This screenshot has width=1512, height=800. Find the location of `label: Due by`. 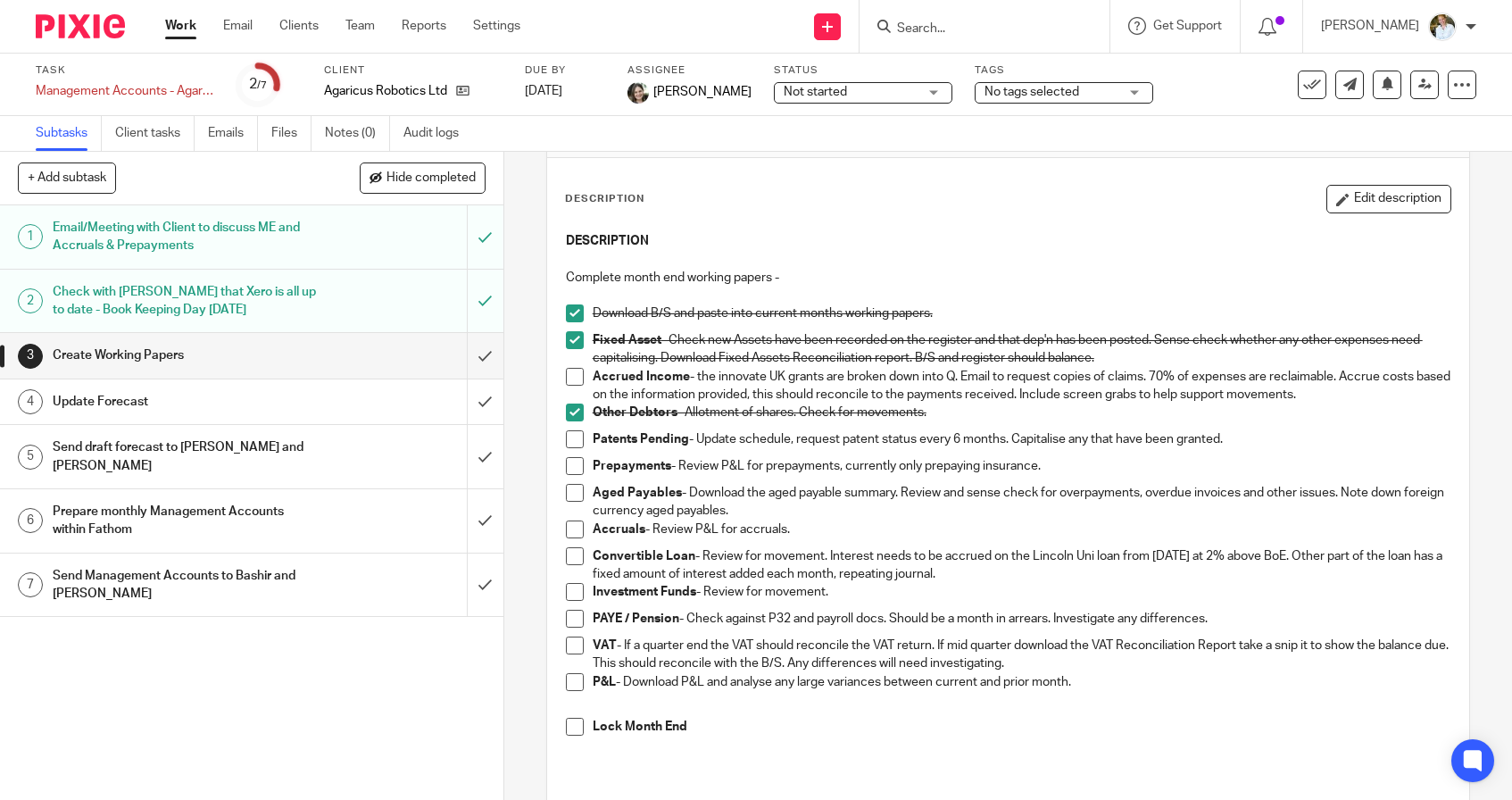

label: Due by is located at coordinates (565, 70).